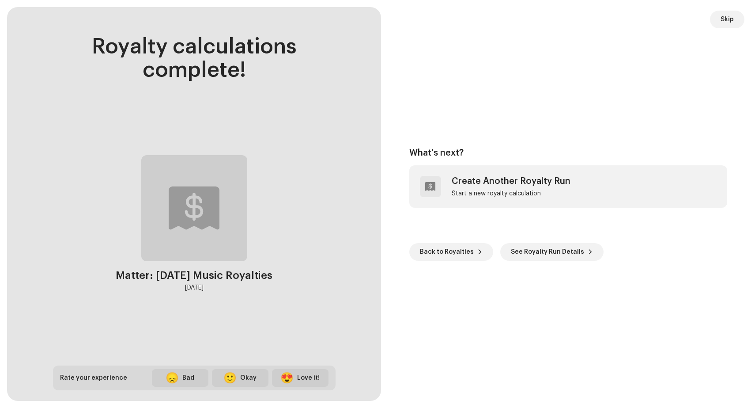 Image resolution: width=755 pixels, height=408 pixels. What do you see at coordinates (447, 252) in the screenshot?
I see `span: Back to Royalties` at bounding box center [447, 252].